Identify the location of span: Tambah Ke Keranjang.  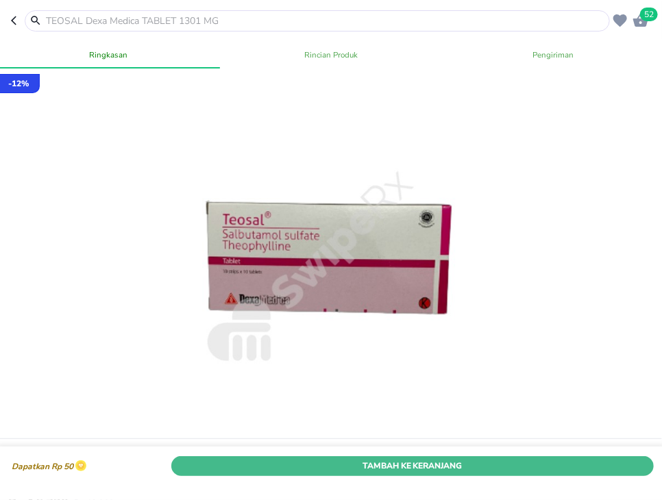
(413, 465).